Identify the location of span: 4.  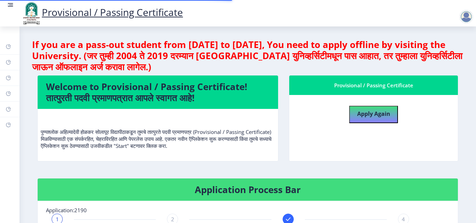
(403, 219).